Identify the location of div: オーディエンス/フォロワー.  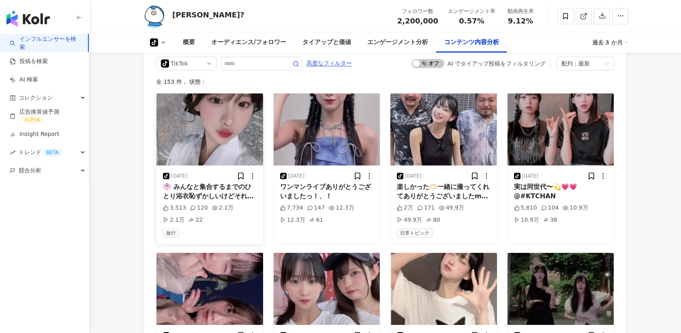
(248, 43).